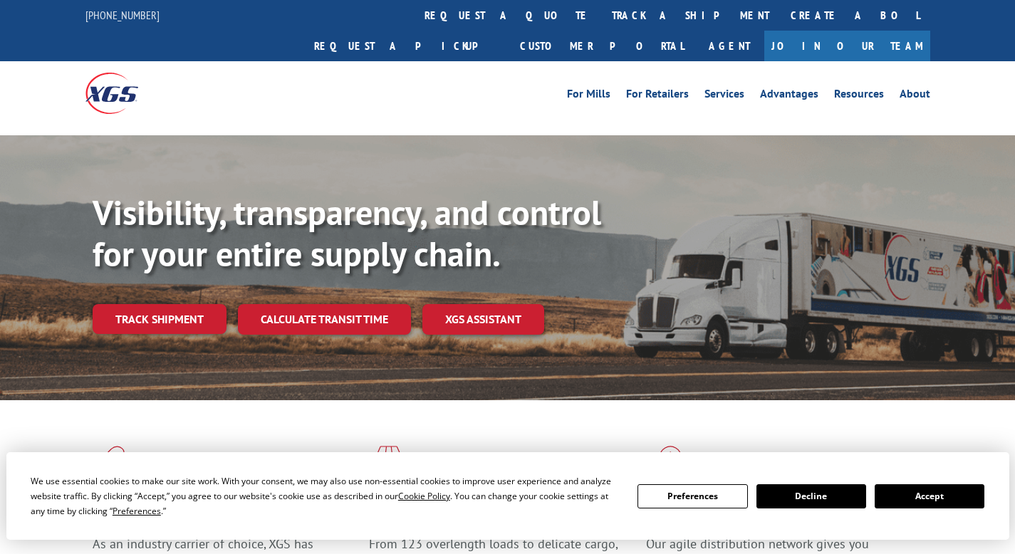  I want to click on a: For Retailers, so click(658, 96).